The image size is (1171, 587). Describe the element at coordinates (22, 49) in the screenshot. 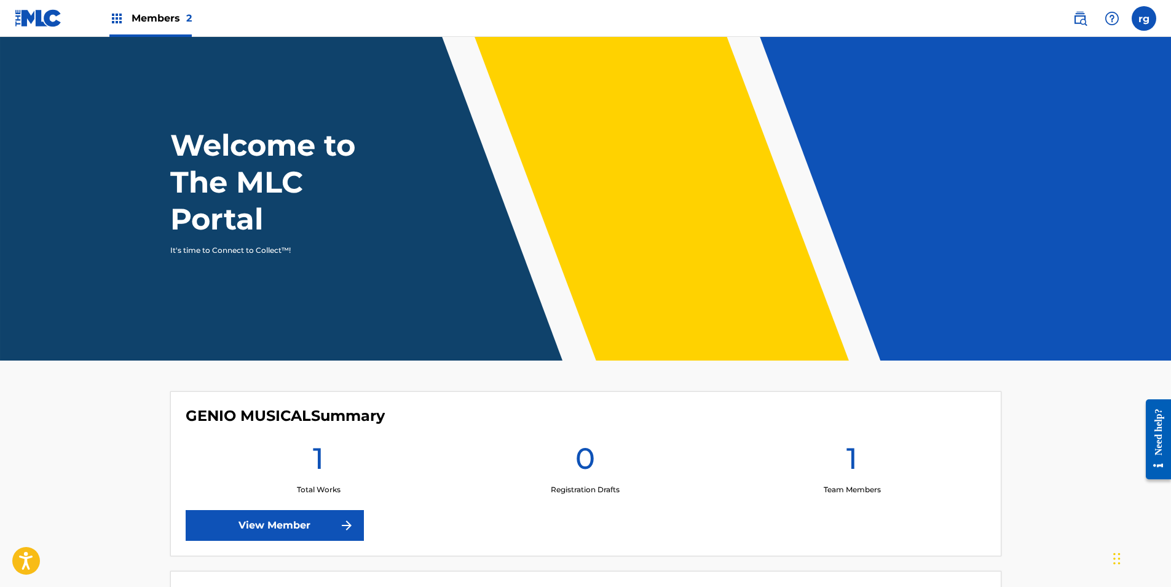

I see `div: Open Resource Center` at that location.